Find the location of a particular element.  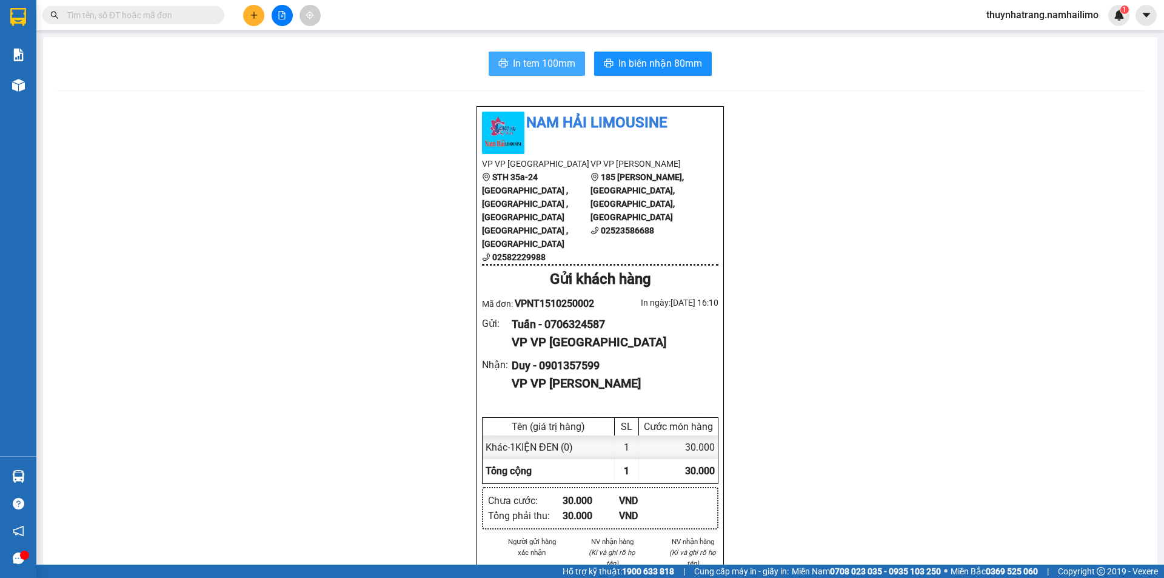

div: Gửi : is located at coordinates (496, 323).